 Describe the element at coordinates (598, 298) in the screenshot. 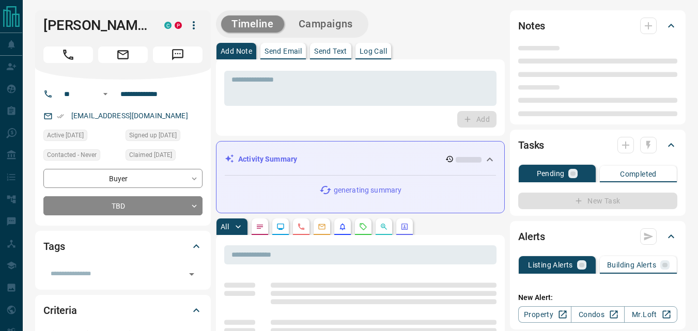

I see `p: New Alert:` at that location.